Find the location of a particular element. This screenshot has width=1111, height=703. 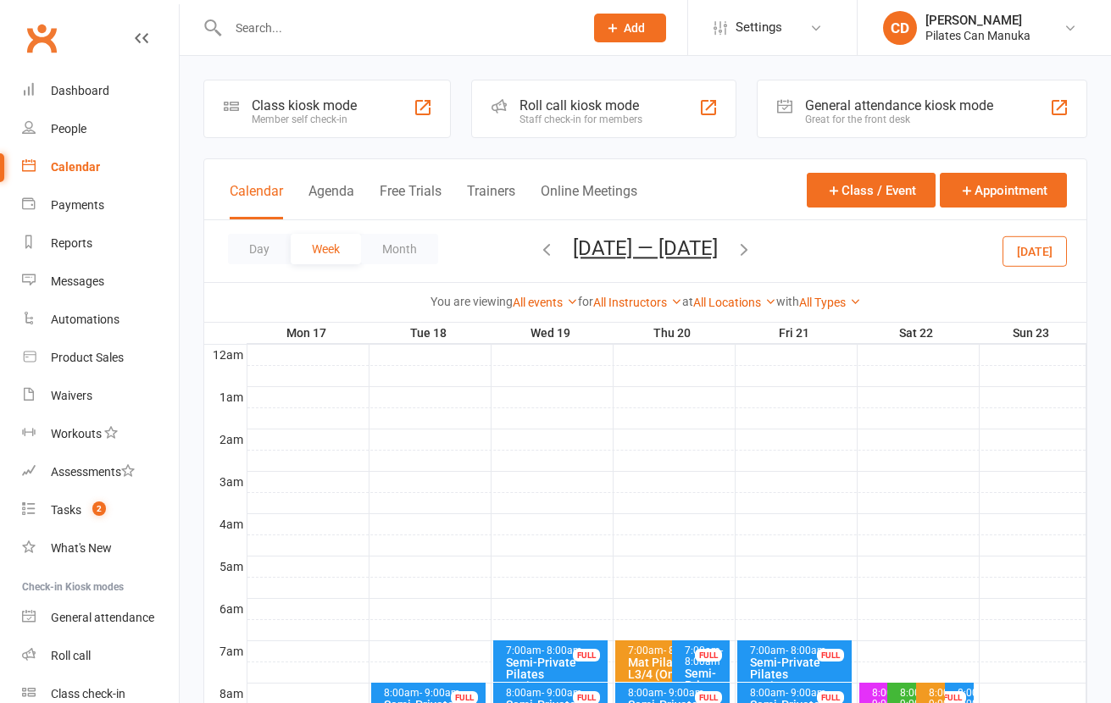

button: Appointment is located at coordinates (1003, 190).